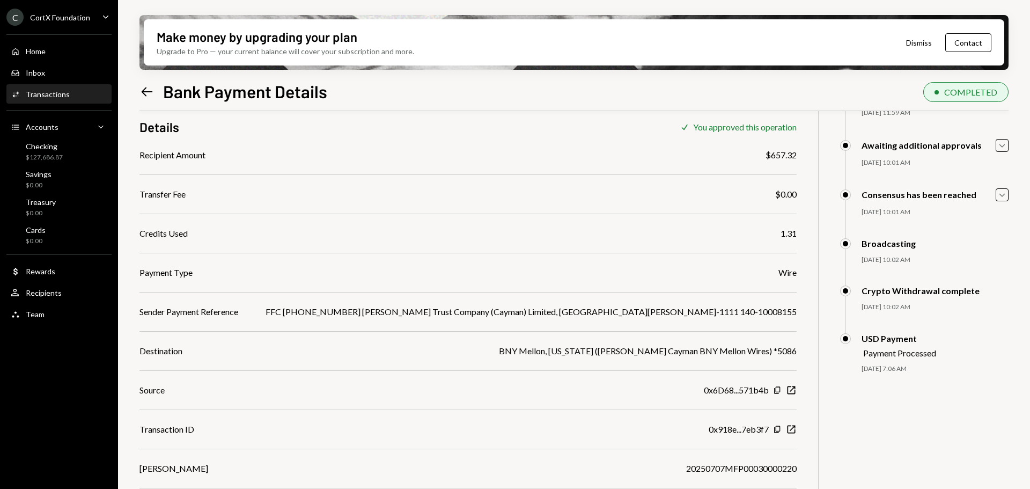 This screenshot has height=489, width=1030. I want to click on div: Consensus has been reached, so click(919, 194).